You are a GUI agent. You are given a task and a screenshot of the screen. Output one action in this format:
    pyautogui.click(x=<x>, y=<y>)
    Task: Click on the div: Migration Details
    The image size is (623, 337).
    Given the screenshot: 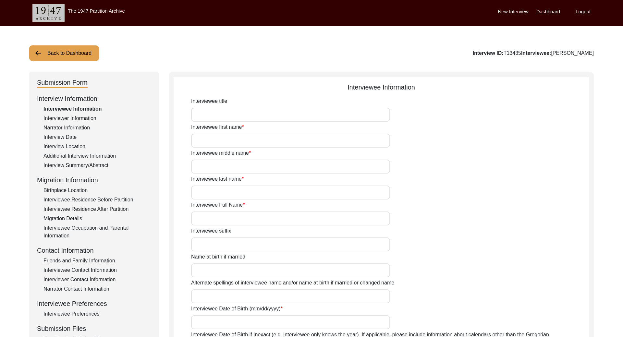 What is the action you would take?
    pyautogui.click(x=97, y=219)
    